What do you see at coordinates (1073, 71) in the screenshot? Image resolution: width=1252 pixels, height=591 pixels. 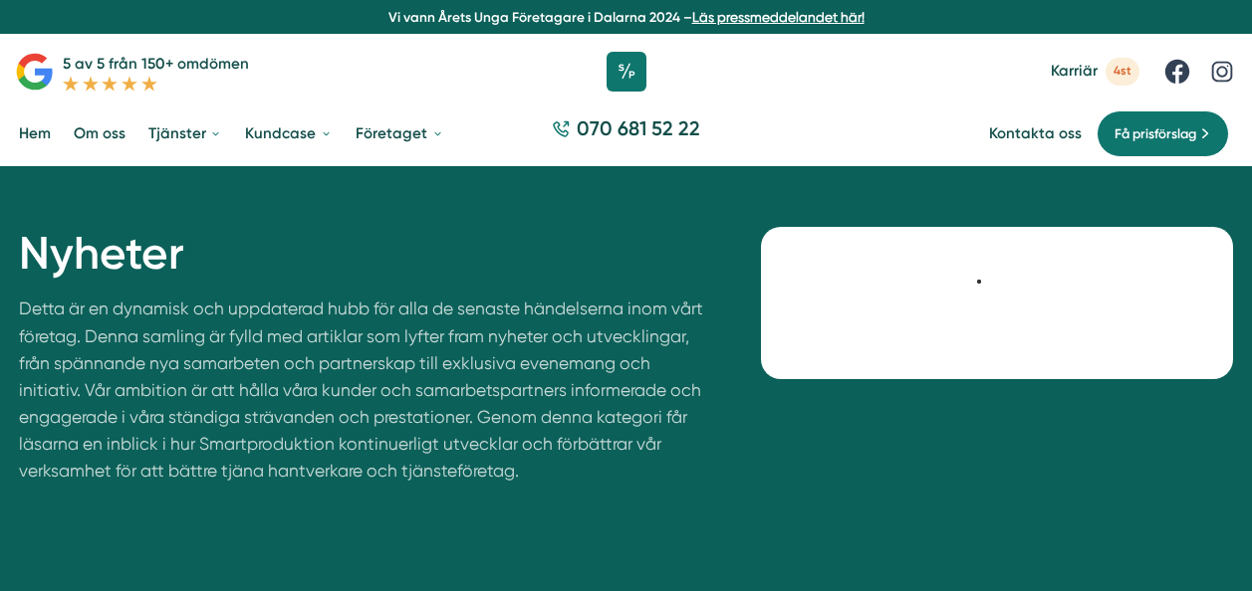 I see `span: Karriär` at bounding box center [1073, 71].